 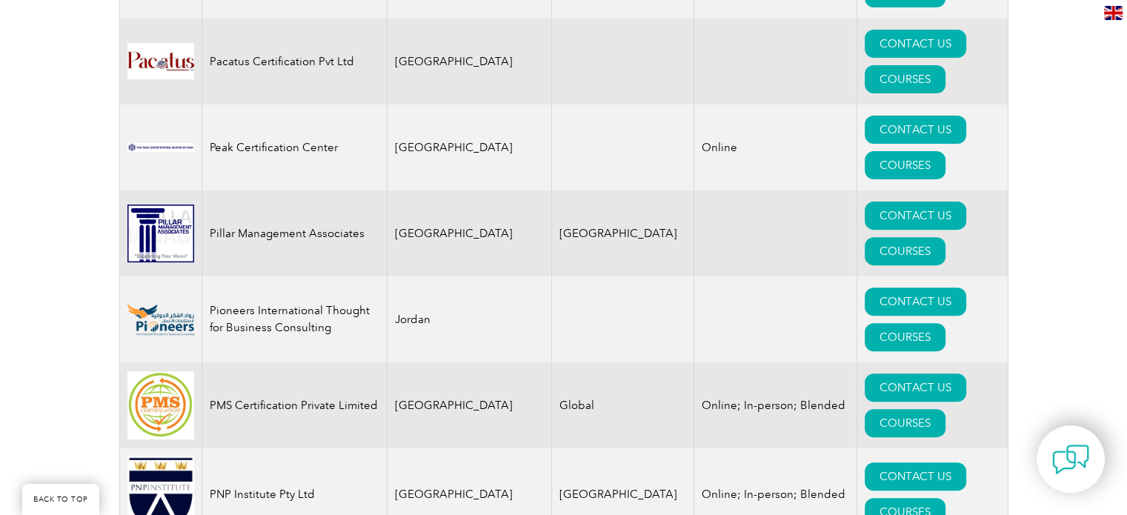 I want to click on img: 05083563-4e3a-f011-b4cb-000d3ad1ee32-logo.png, so click(x=161, y=319).